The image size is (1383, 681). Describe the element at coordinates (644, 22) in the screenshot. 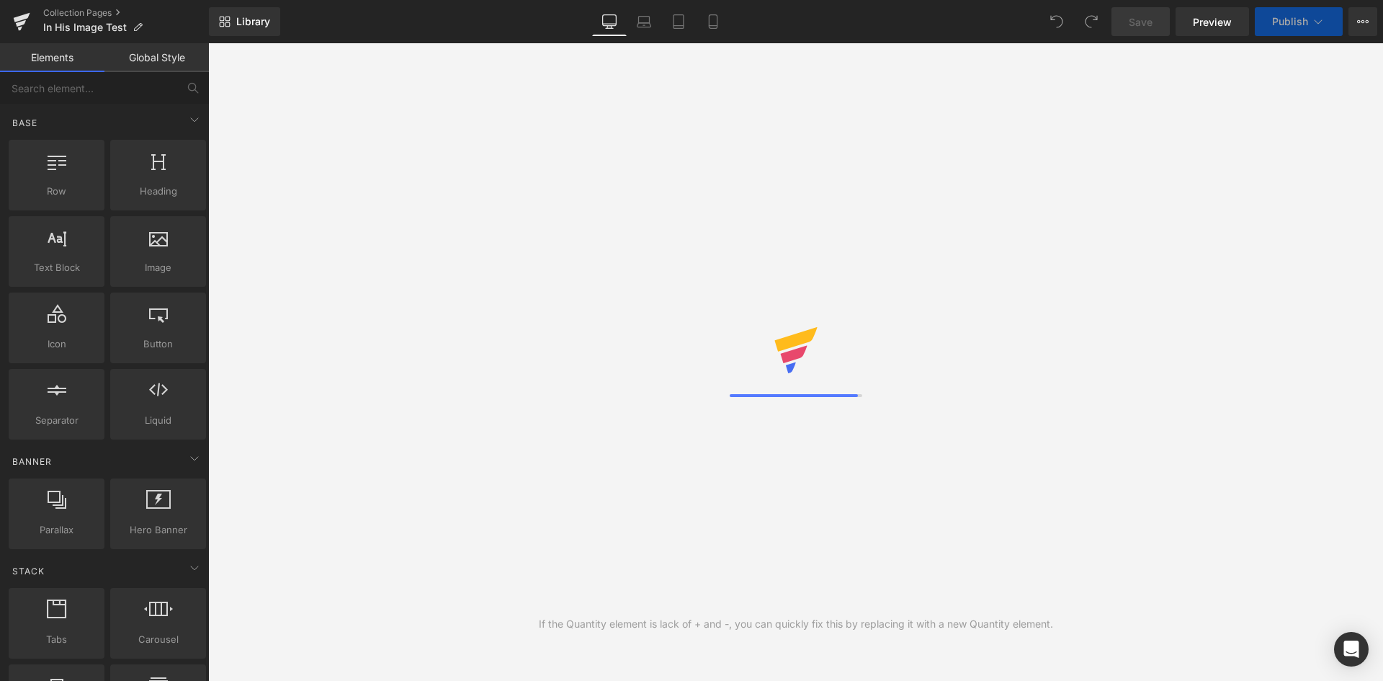

I see `a: Laptop` at that location.